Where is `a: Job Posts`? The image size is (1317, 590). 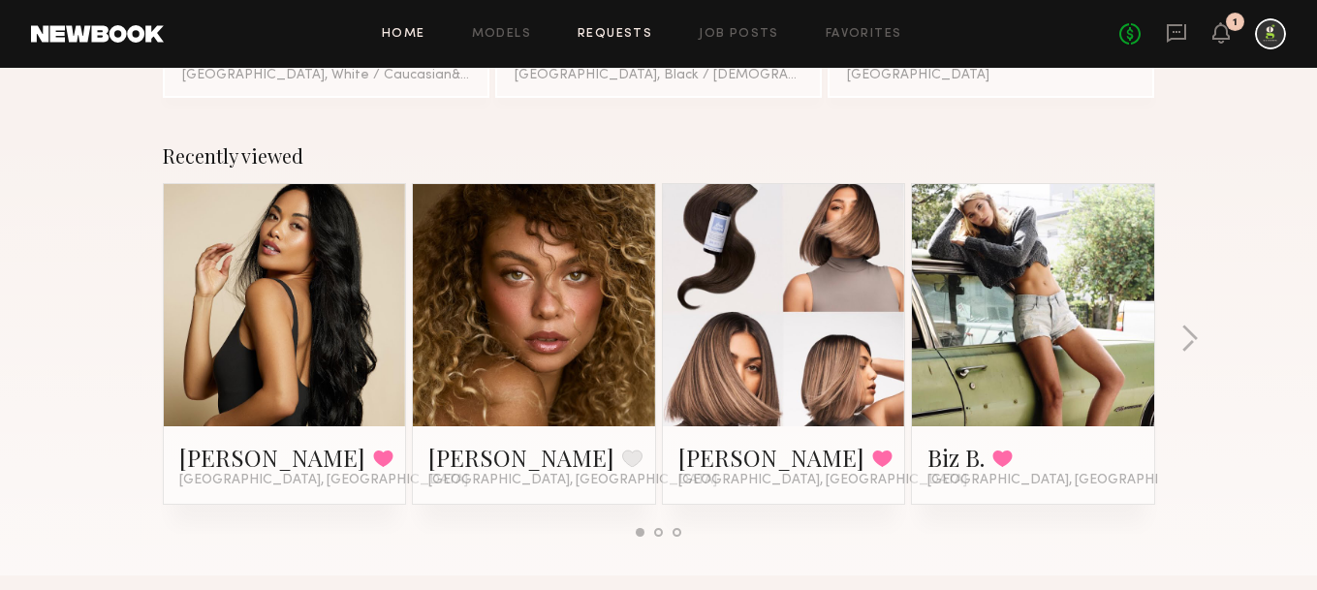
a: Job Posts is located at coordinates (738, 34).